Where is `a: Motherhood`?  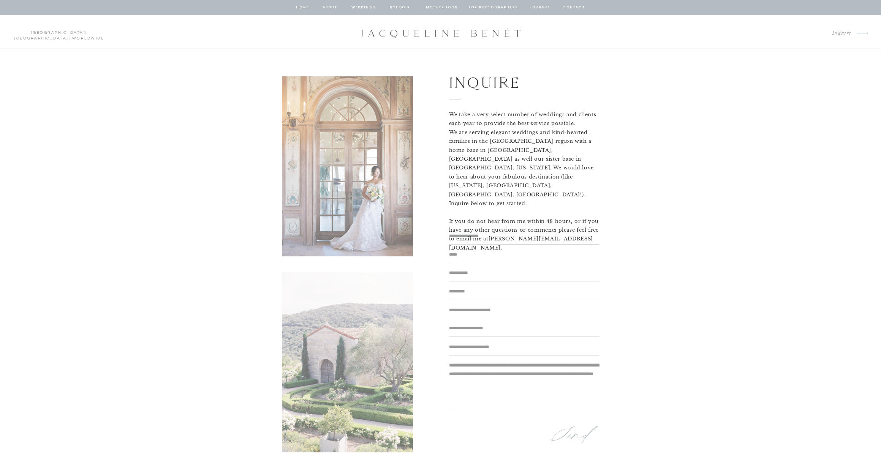
a: Motherhood is located at coordinates (441, 8).